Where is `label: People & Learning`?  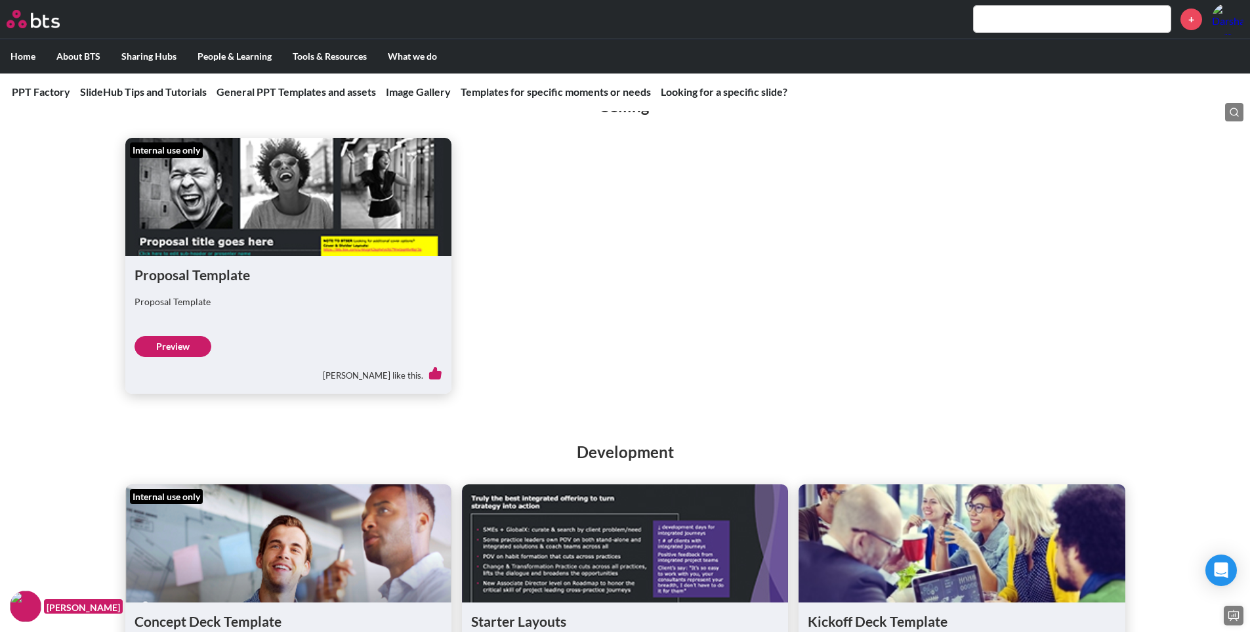 label: People & Learning is located at coordinates (234, 56).